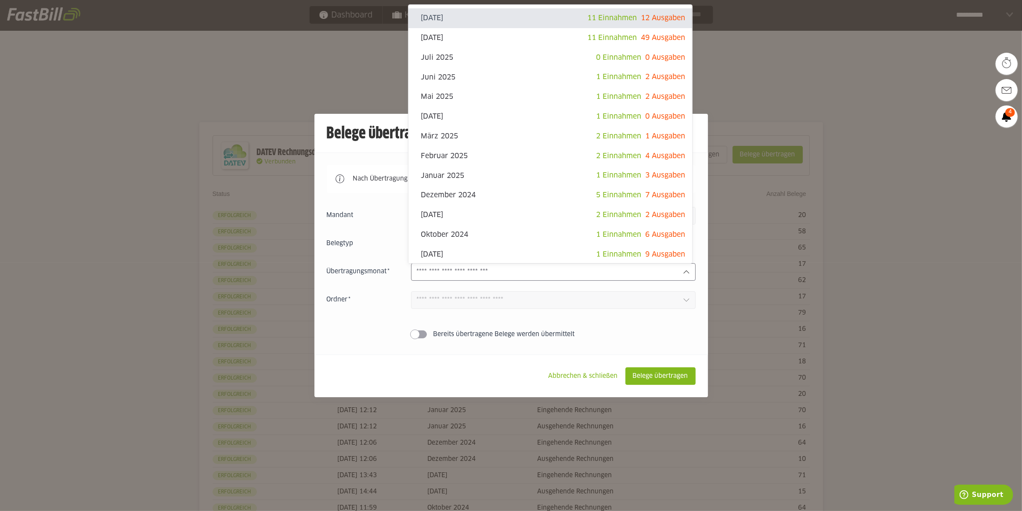 Image resolution: width=1022 pixels, height=511 pixels. I want to click on span: Support, so click(33, 10).